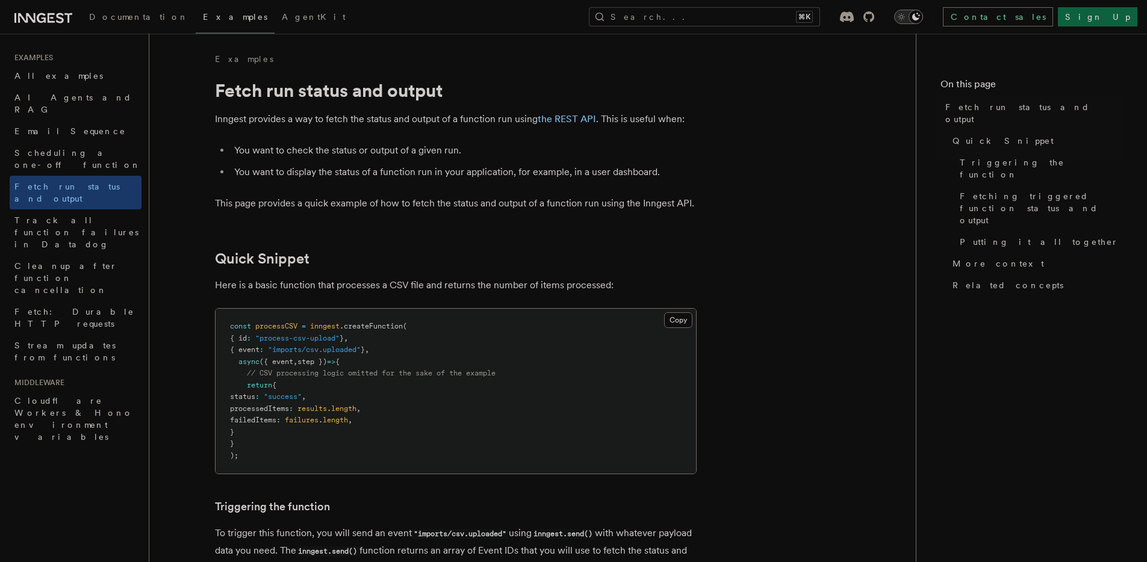  Describe the element at coordinates (456, 285) in the screenshot. I see `p: Here is a basic function that processes a CSV file and returns the number of items processed:` at that location.